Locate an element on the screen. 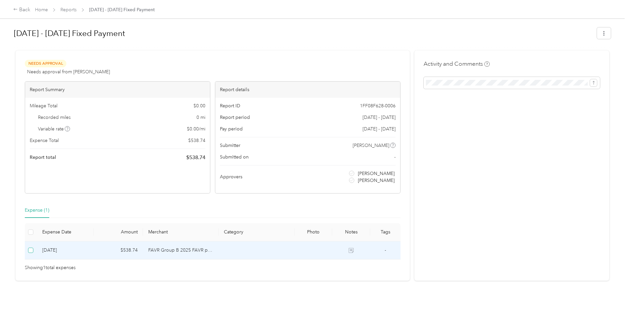 Image resolution: width=628 pixels, height=315 pixels. span: Showing 1 total expenses is located at coordinates (50, 268).